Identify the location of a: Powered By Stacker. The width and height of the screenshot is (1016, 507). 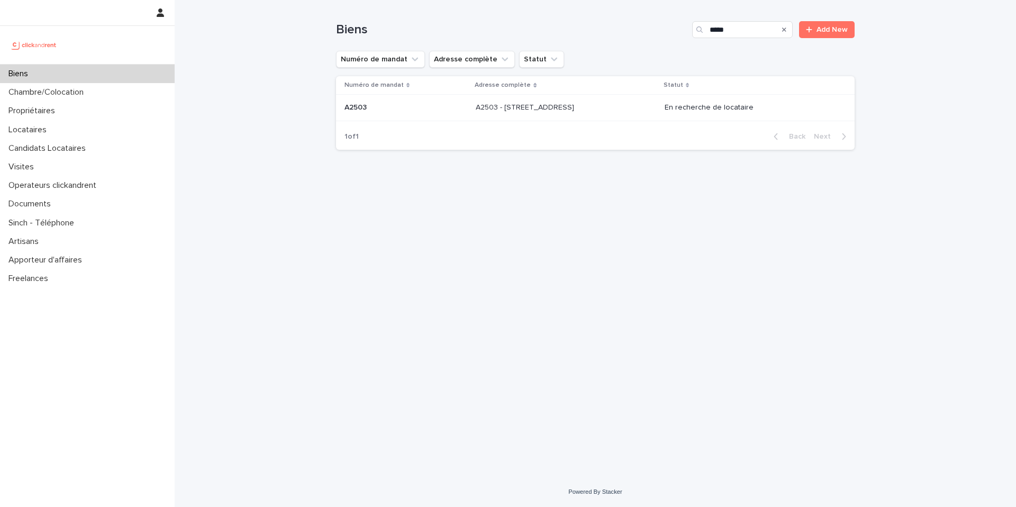
(595, 492).